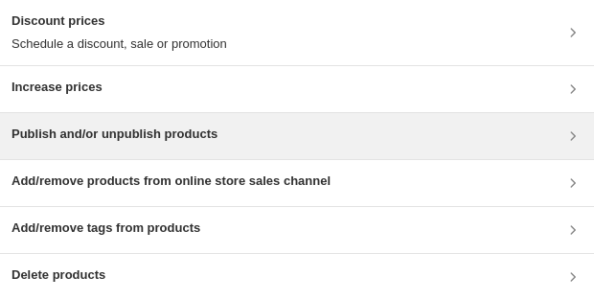 The image size is (594, 300). What do you see at coordinates (57, 87) in the screenshot?
I see `h3: Increase prices` at bounding box center [57, 87].